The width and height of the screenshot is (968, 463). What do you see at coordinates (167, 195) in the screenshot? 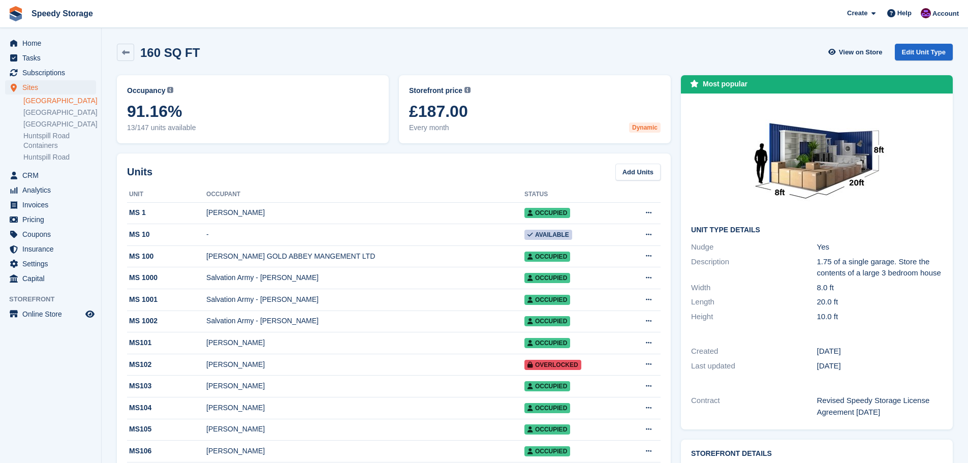
I see `th: Unit` at bounding box center [167, 195].